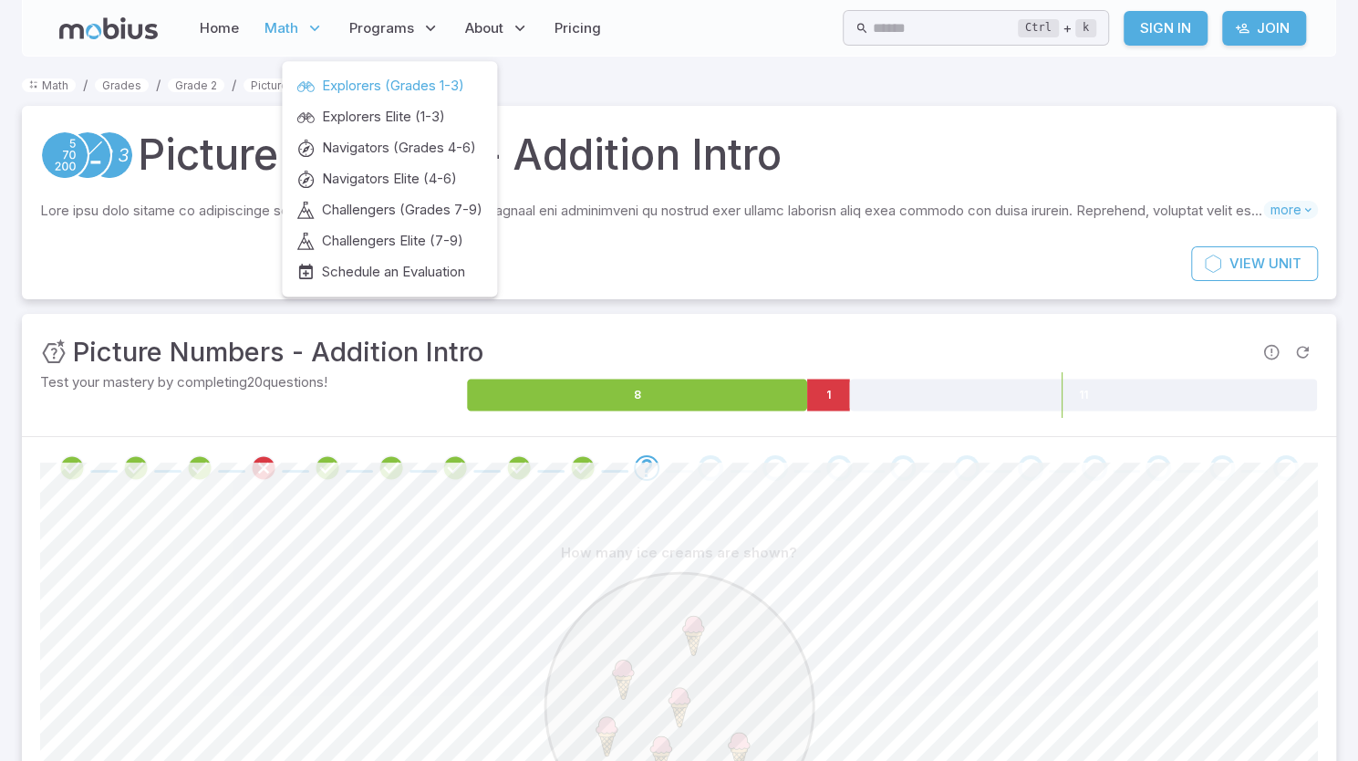 The image size is (1358, 761). Describe the element at coordinates (383, 117) in the screenshot. I see `span: Explorers Elite (1-3)` at that location.